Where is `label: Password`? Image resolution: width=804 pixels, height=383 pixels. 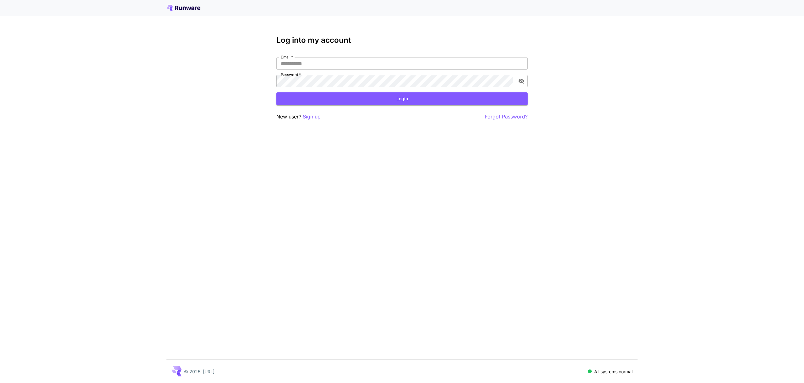 label: Password is located at coordinates (291, 74).